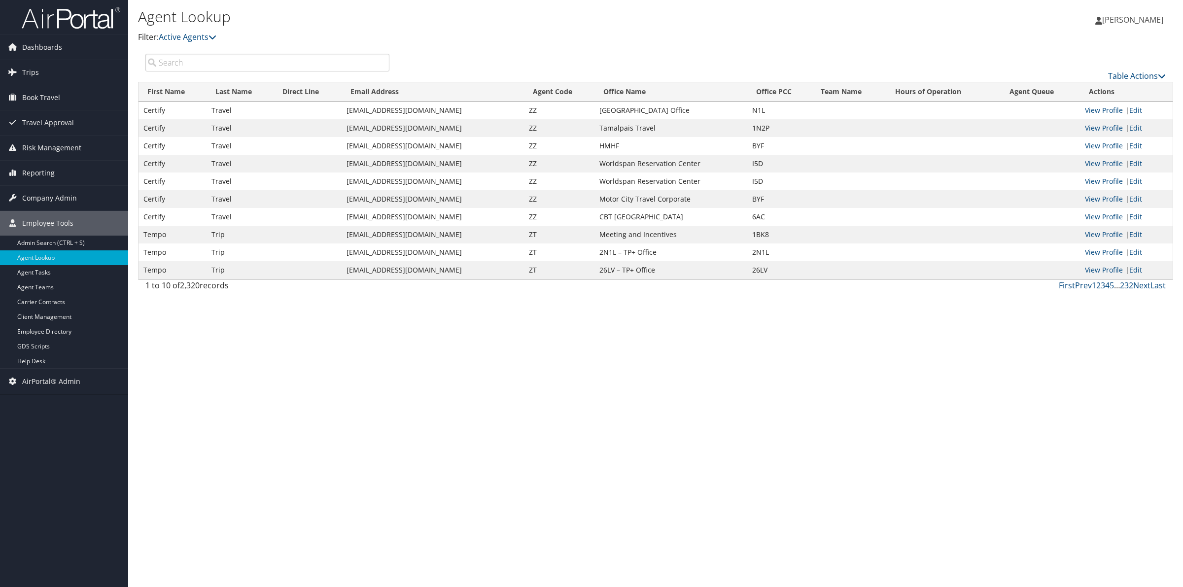 The width and height of the screenshot is (1183, 587). Describe the element at coordinates (1094, 285) in the screenshot. I see `a: 1` at that location.